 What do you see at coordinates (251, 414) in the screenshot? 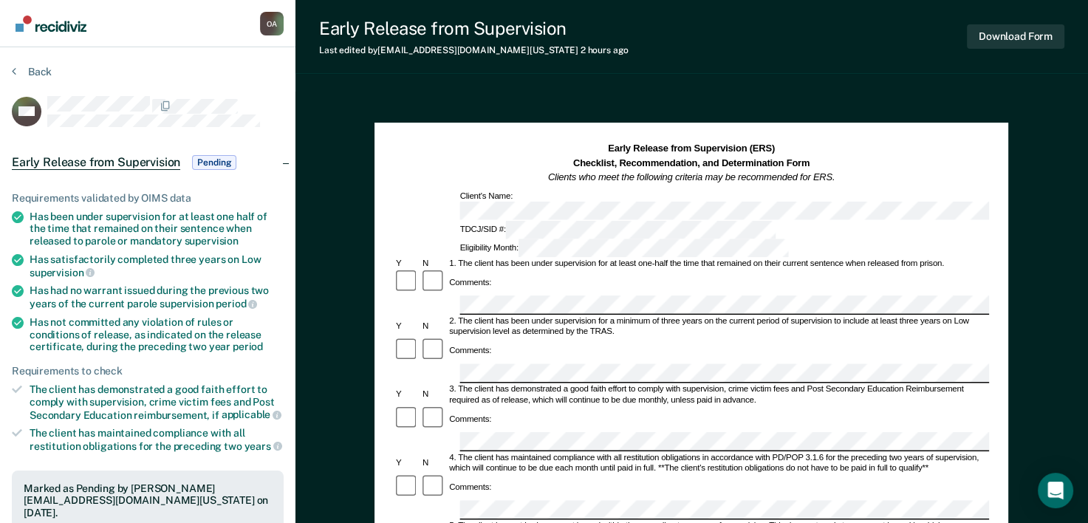
I see `span: applicable` at bounding box center [251, 414].